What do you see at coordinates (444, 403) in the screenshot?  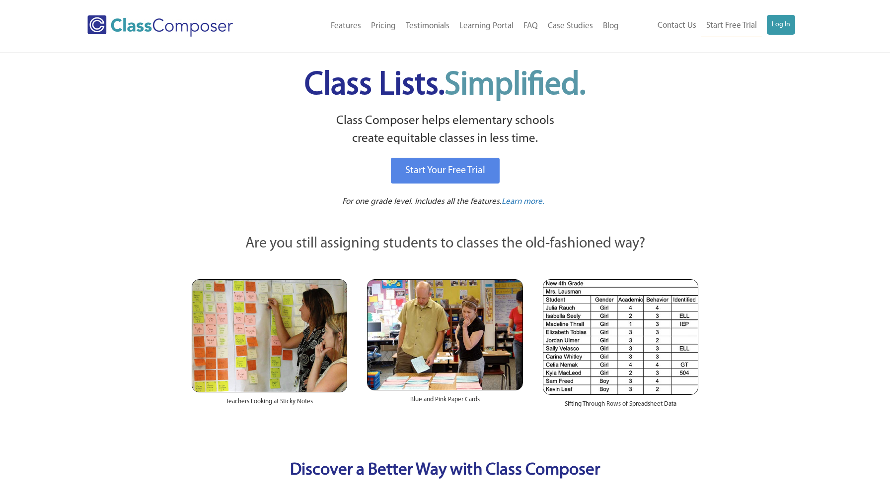 I see `div: Blue and Pink Paper Cards` at bounding box center [444, 403].